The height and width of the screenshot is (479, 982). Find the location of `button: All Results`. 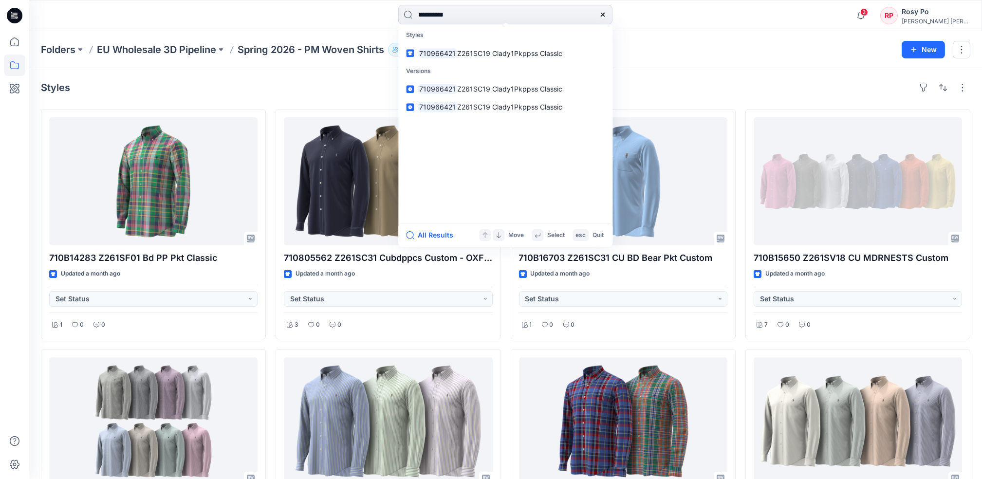

button: All Results is located at coordinates (433, 235).